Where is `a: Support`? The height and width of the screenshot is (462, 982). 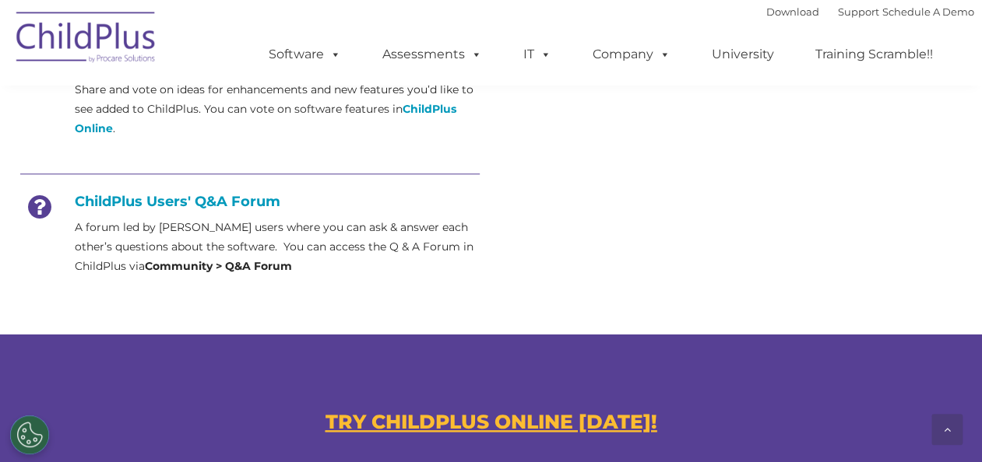 a: Support is located at coordinates (858, 12).